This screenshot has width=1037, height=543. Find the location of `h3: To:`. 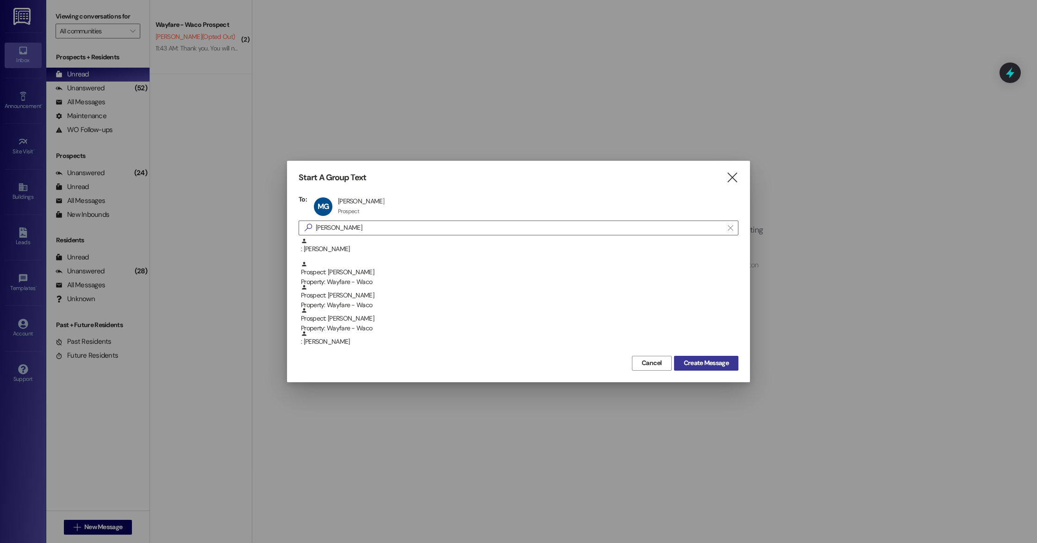

h3: To: is located at coordinates (303, 199).